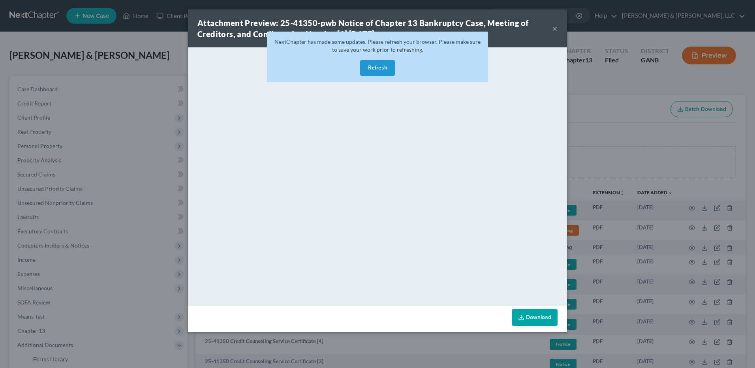  Describe the element at coordinates (534, 317) in the screenshot. I see `a: Download` at that location.